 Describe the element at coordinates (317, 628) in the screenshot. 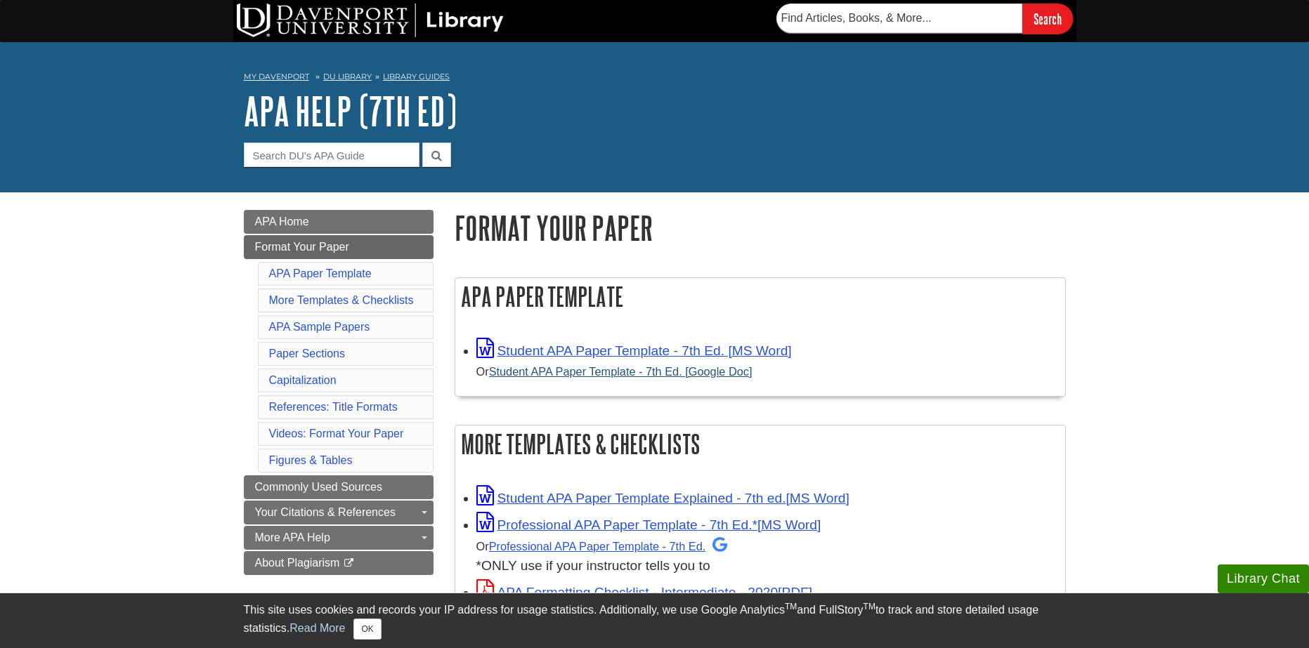

I see `a: Read More` at that location.